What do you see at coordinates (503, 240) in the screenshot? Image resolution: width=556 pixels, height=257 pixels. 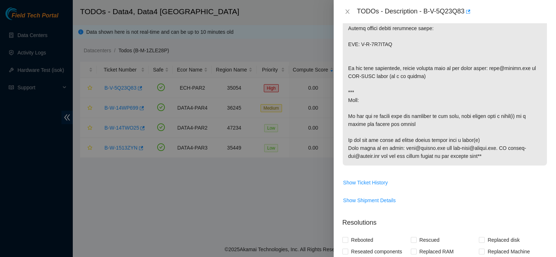 I see `span: Replaced disk` at bounding box center [503, 240].